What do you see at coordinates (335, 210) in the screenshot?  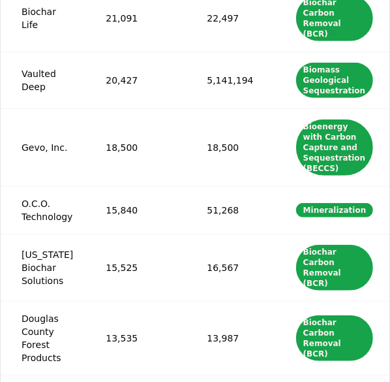 I see `div: Mineralization` at bounding box center [335, 210].